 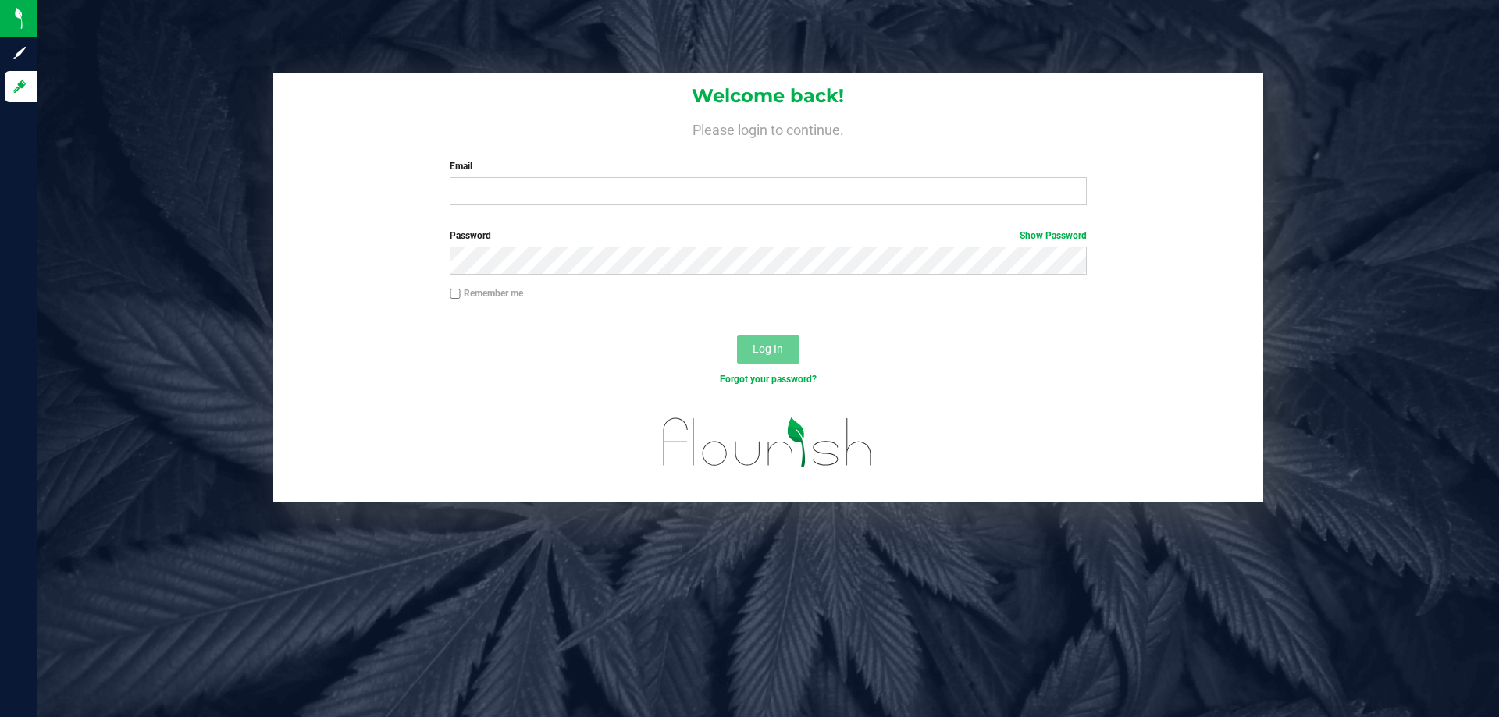 What do you see at coordinates (767, 443) in the screenshot?
I see `img: flourish_logo.svg` at bounding box center [767, 443].